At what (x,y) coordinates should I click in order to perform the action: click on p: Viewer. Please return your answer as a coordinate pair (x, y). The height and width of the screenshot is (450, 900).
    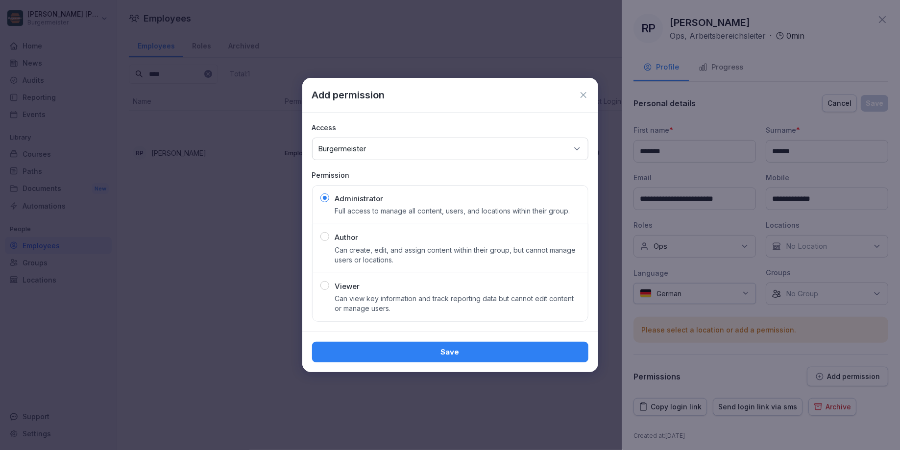
    Looking at the image, I should click on (347, 287).